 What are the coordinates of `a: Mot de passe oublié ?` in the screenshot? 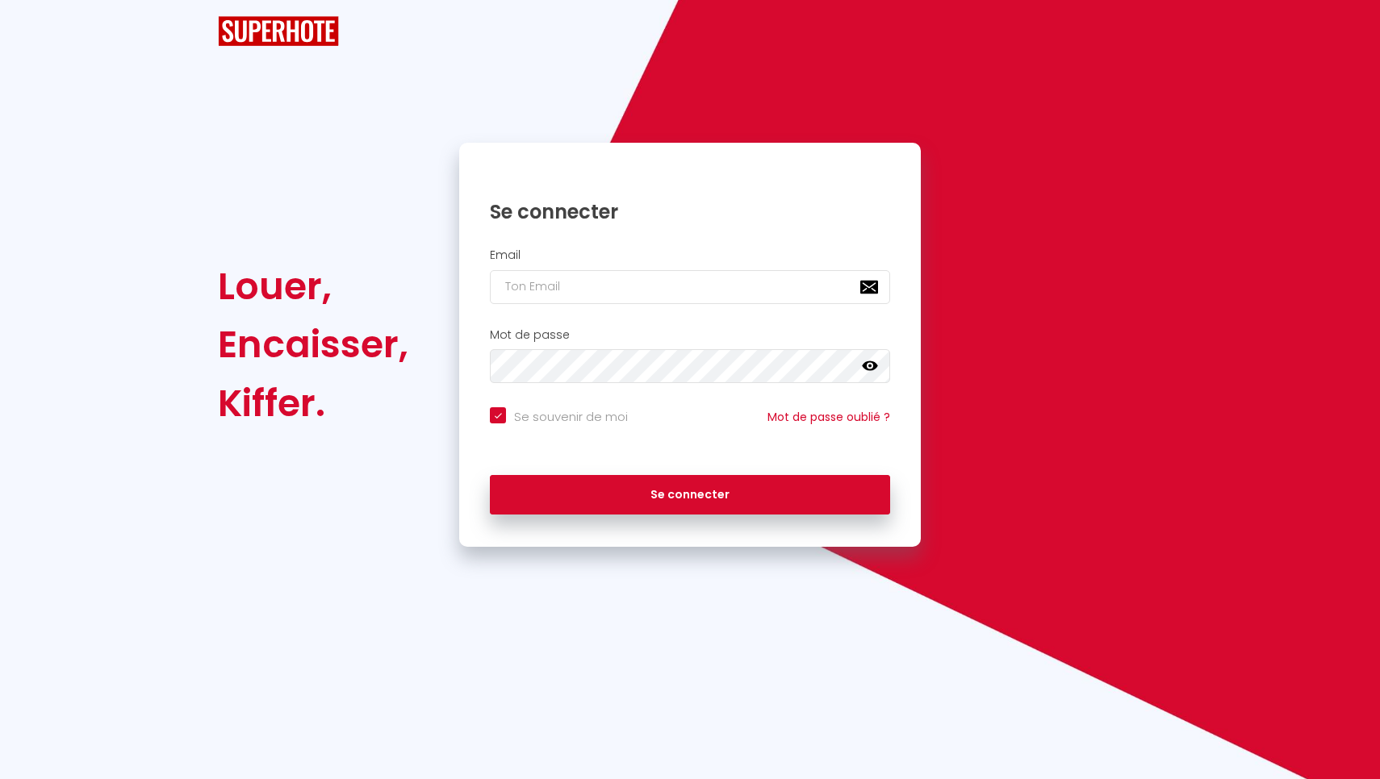 It's located at (829, 417).